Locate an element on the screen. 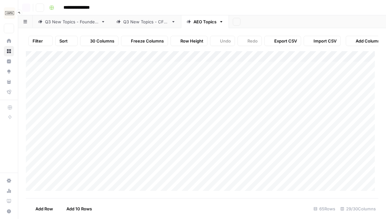 This screenshot has height=219, width=386. span: Row Height is located at coordinates (192, 41).